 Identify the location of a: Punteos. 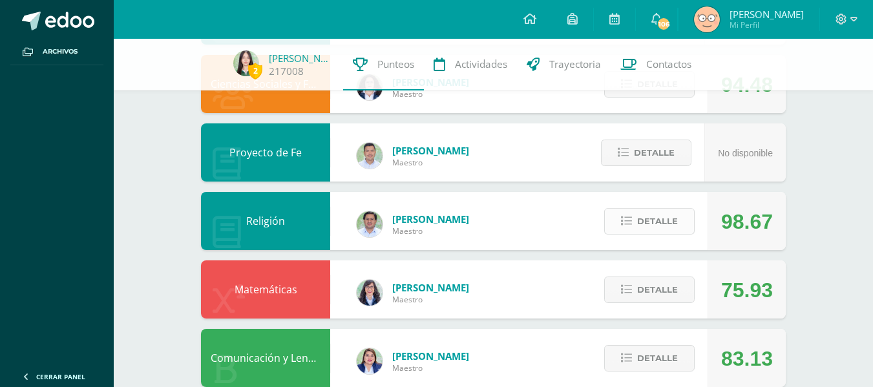
(383, 65).